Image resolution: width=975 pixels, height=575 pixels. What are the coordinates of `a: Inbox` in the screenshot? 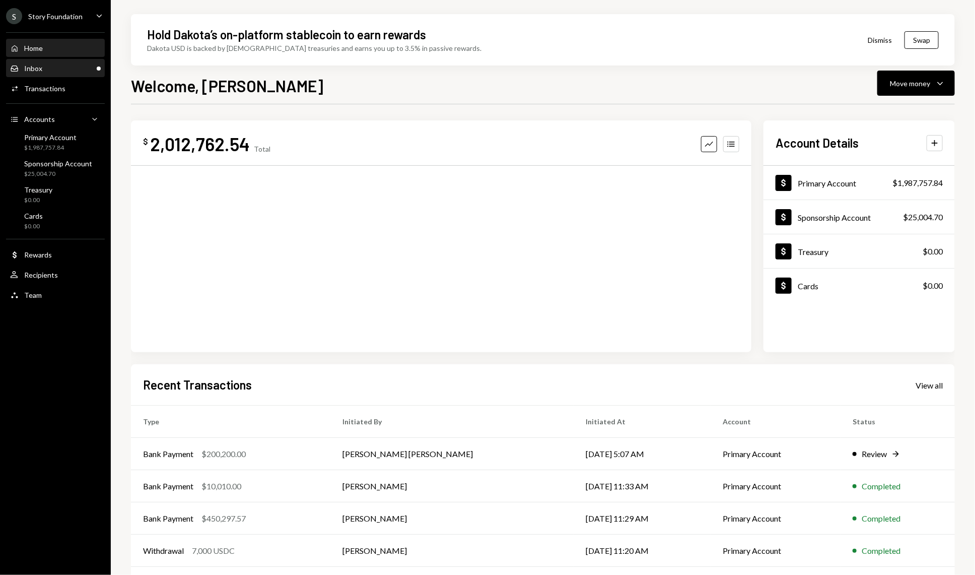 It's located at (55, 68).